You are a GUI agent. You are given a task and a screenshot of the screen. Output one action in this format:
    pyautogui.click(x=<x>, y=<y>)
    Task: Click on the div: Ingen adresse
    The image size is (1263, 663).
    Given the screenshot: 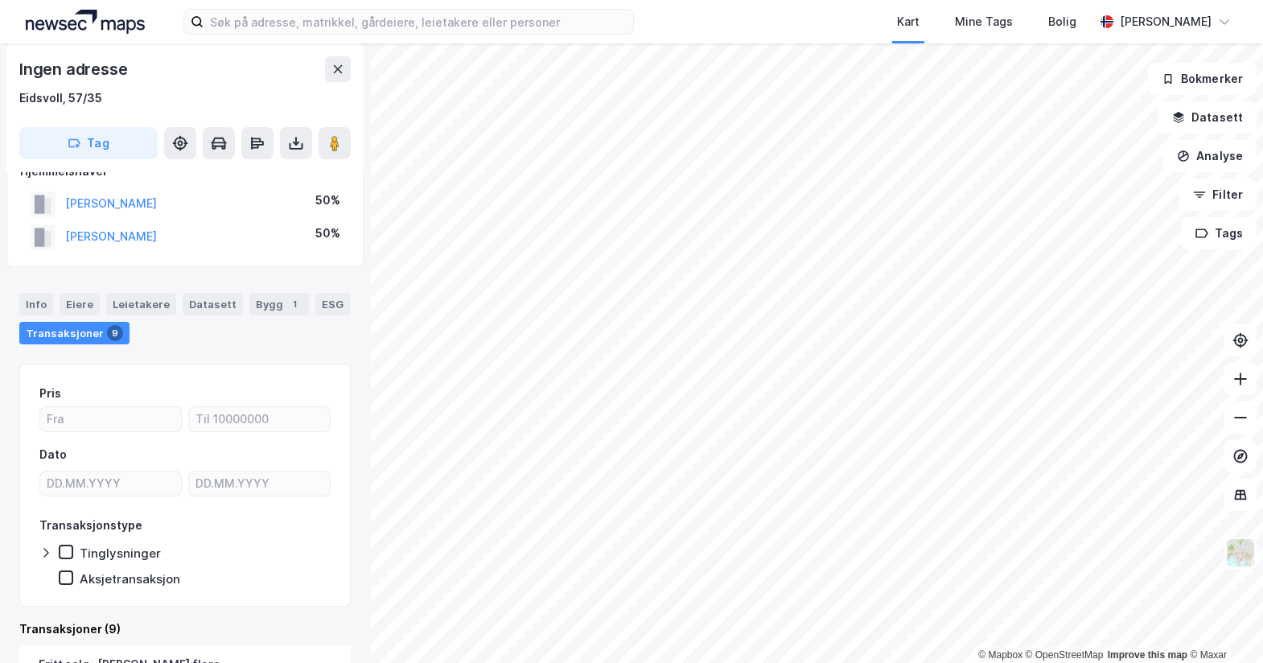 What is the action you would take?
    pyautogui.click(x=75, y=69)
    